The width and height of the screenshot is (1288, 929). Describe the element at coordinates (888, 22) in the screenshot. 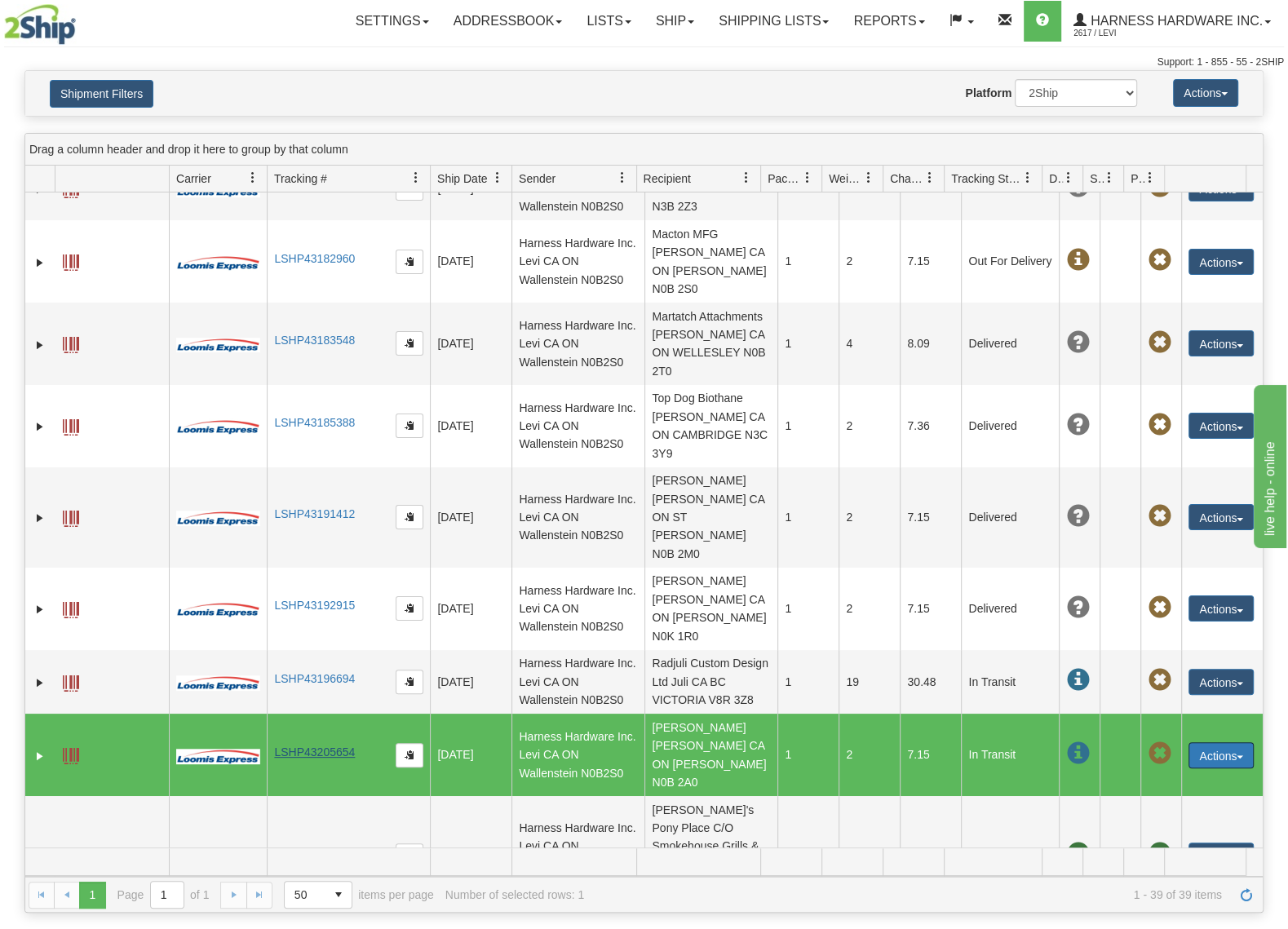

I see `a: Reports` at that location.